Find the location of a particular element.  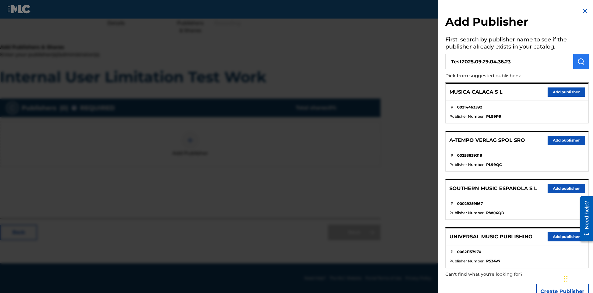

p: Can't find what you're looking for? is located at coordinates (499, 274).